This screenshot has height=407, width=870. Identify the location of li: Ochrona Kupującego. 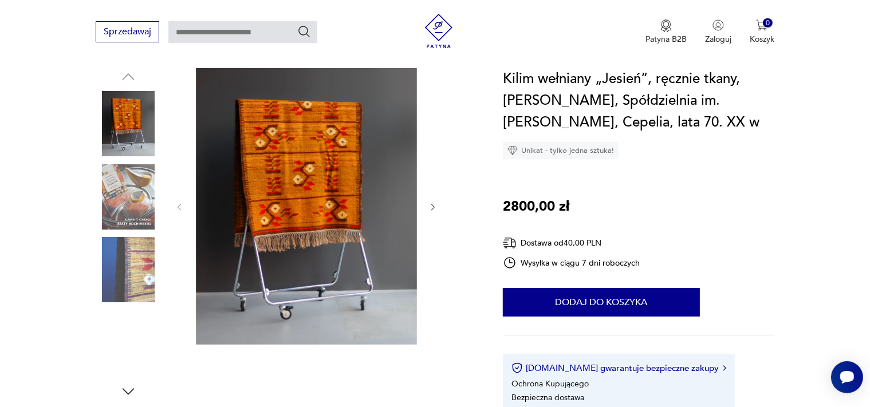
(550, 384).